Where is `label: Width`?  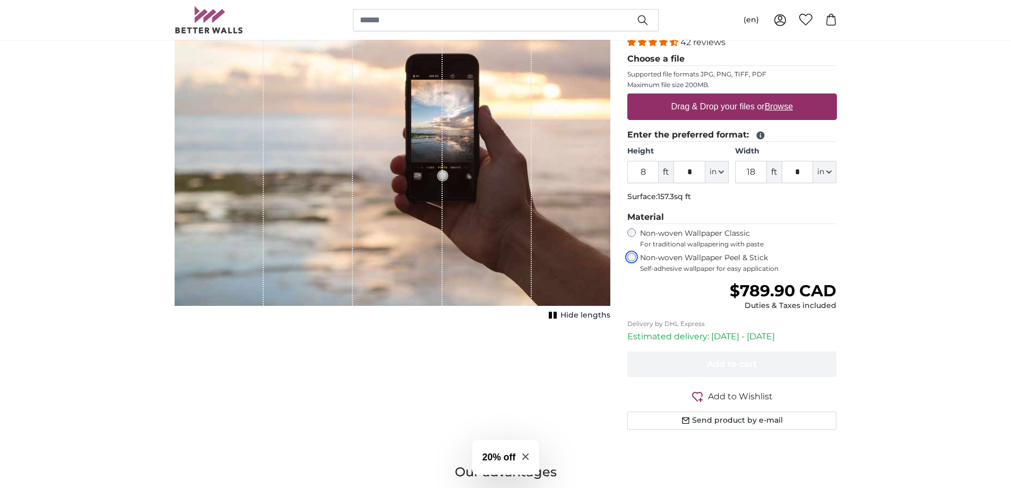 label: Width is located at coordinates (785, 151).